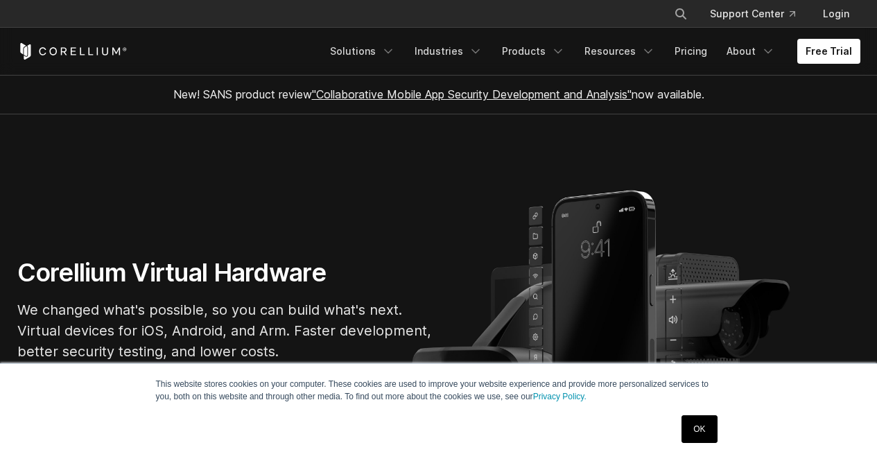  I want to click on p: This website stores cookies on your computer. These cookies are used to improve your website expe..., so click(439, 390).